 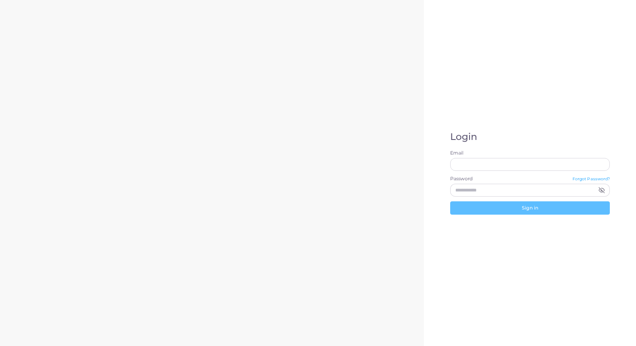 What do you see at coordinates (591, 178) in the screenshot?
I see `small: Forgot Password?` at bounding box center [591, 178].